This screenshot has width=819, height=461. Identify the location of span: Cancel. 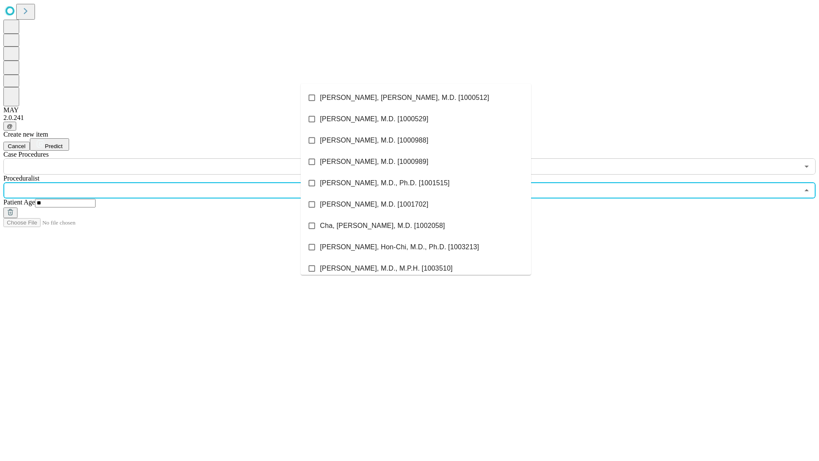
(17, 146).